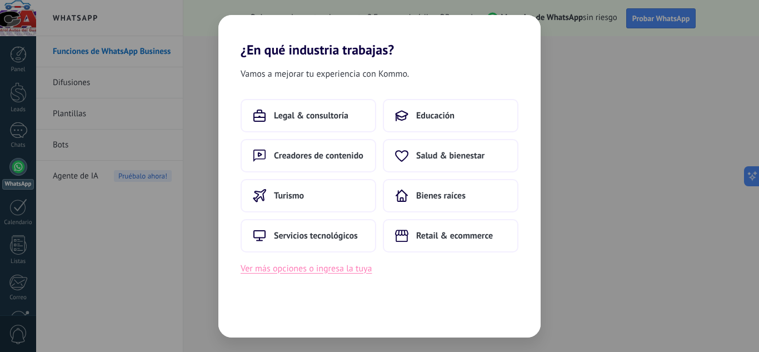 This screenshot has height=352, width=759. What do you see at coordinates (451, 236) in the screenshot?
I see `button: Retail & ecommerce` at bounding box center [451, 236].